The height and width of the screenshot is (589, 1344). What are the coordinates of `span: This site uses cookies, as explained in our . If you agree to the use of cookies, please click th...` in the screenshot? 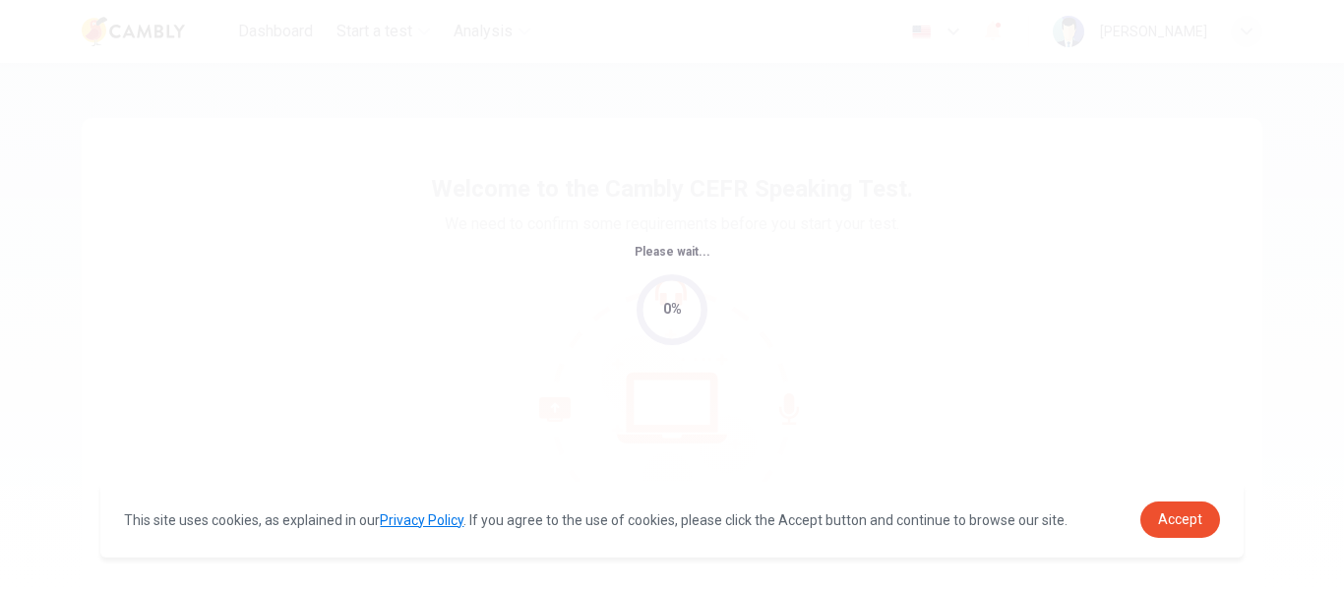 It's located at (595, 521).